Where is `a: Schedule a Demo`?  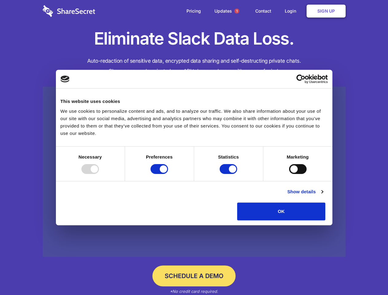
a: Schedule a Demo is located at coordinates (194, 276).